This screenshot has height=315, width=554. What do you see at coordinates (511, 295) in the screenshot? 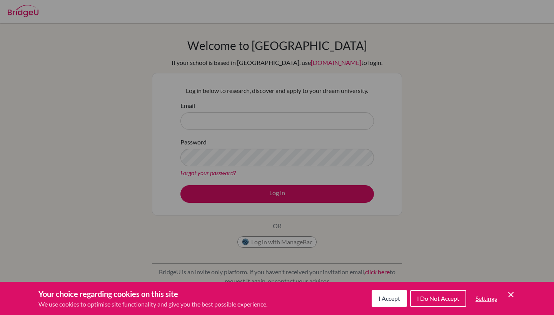
I see `button: Save and close` at bounding box center [511, 295].